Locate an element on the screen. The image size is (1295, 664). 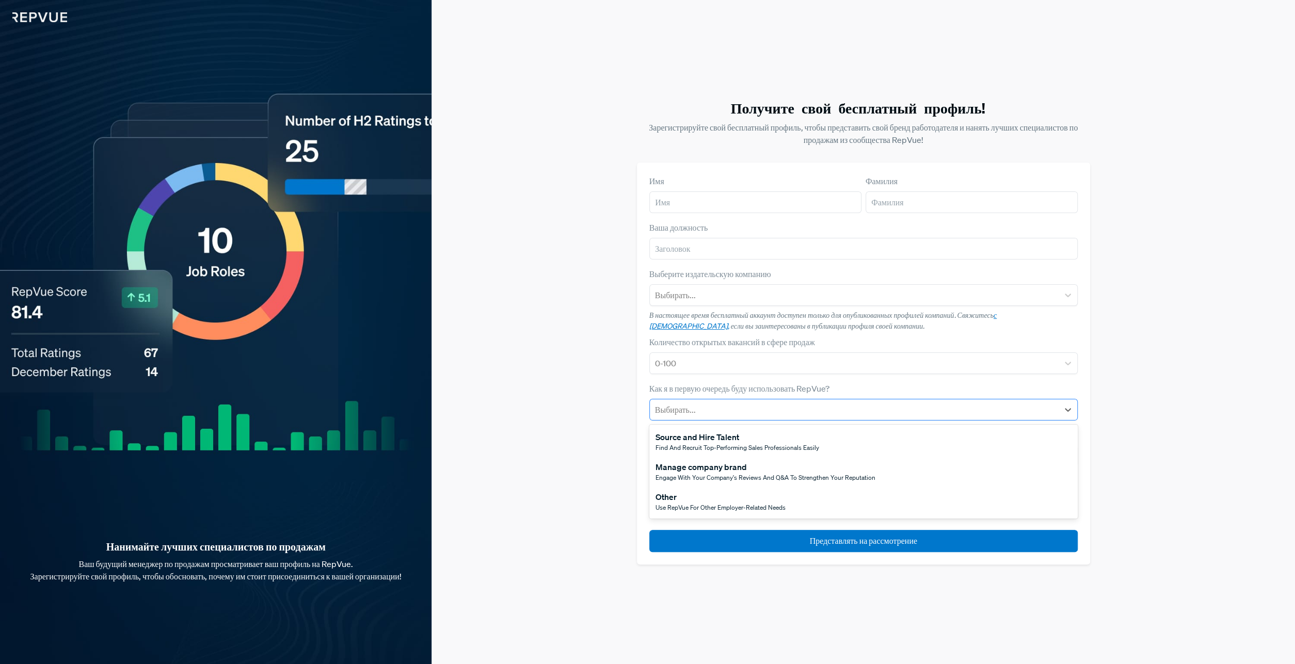
input: Фамилия is located at coordinates (971, 202).